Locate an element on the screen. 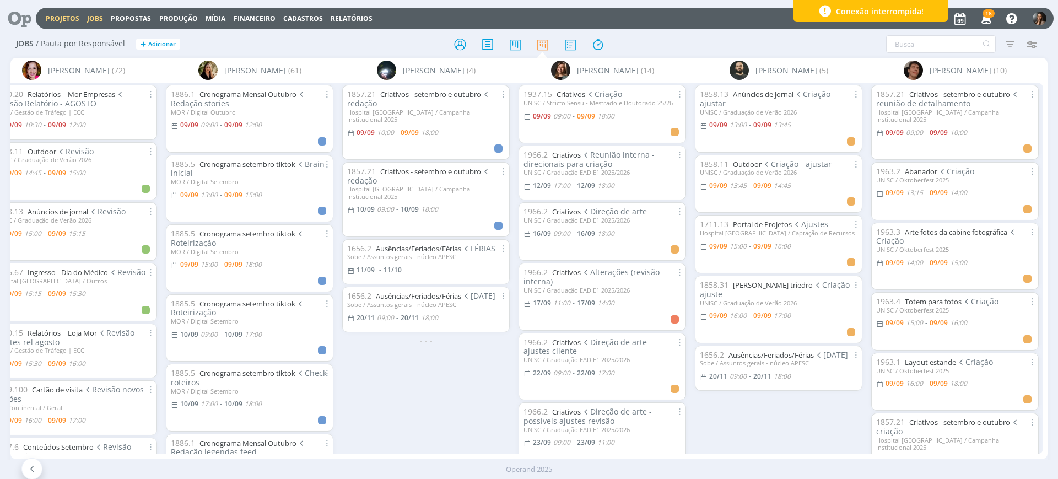 The width and height of the screenshot is (1058, 479). span: (4) is located at coordinates (471, 70).